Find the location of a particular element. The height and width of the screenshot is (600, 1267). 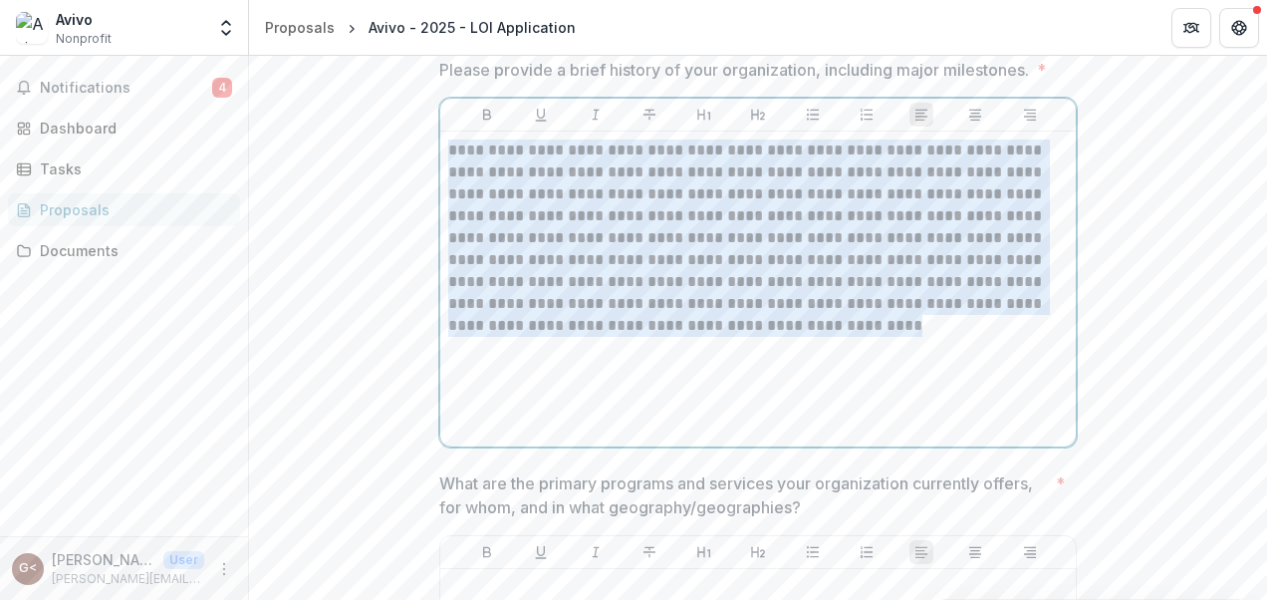

p: Please provide a brief history of your organization, including major milestones. is located at coordinates (734, 70).